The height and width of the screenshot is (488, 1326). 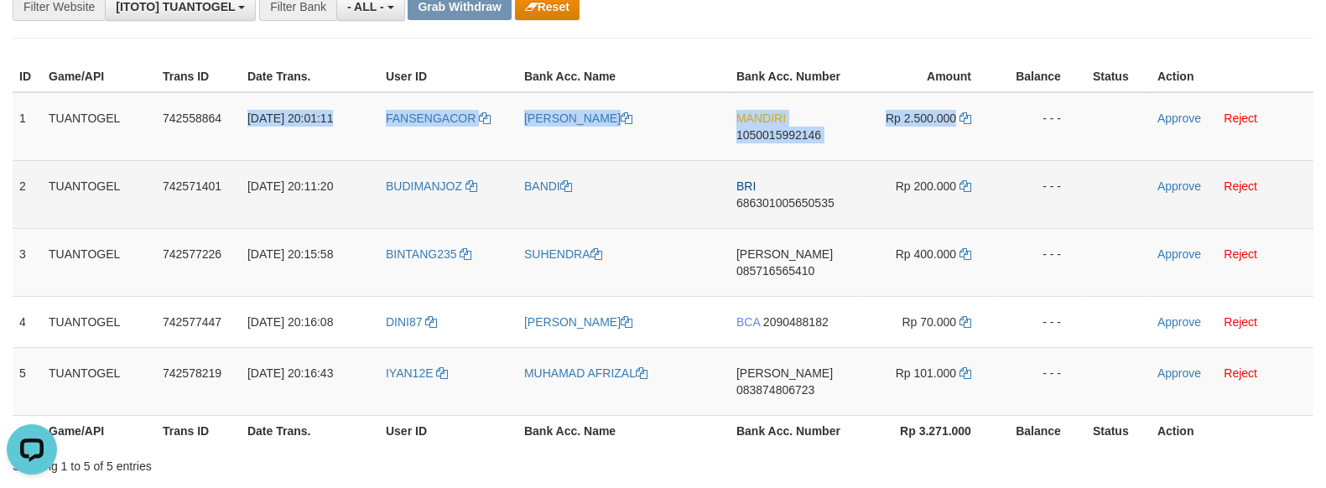 I want to click on a: Copy 2500000 to clipboard, so click(x=965, y=118).